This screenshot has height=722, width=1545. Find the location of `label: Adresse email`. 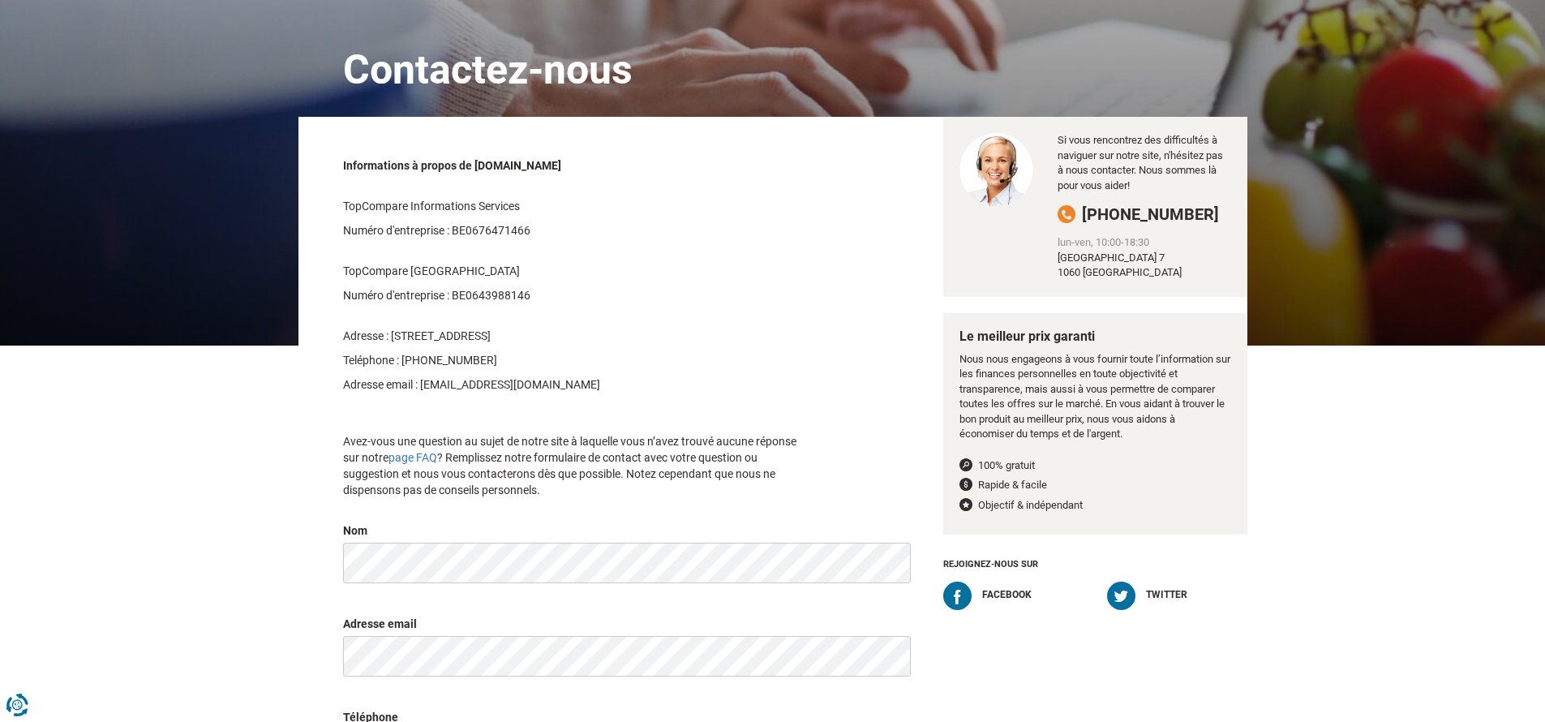

label: Adresse email is located at coordinates (380, 624).